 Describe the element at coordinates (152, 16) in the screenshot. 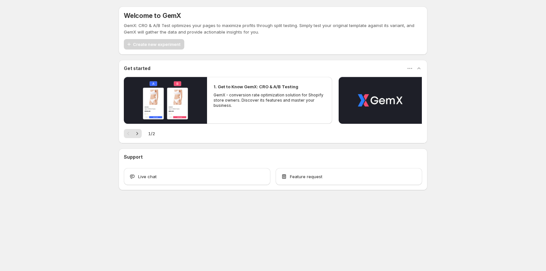

I see `h5: Welcome to GemX` at that location.